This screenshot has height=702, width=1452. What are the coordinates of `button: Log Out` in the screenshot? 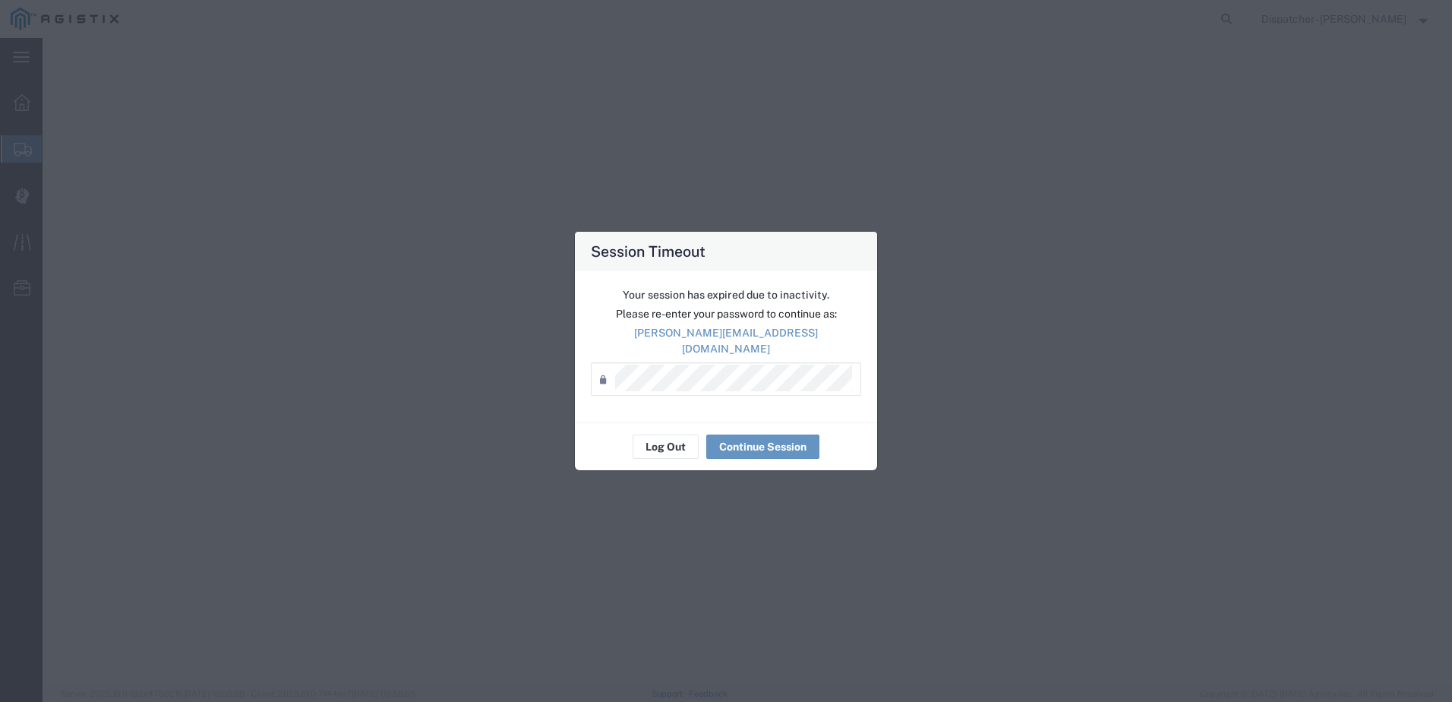 It's located at (665, 447).